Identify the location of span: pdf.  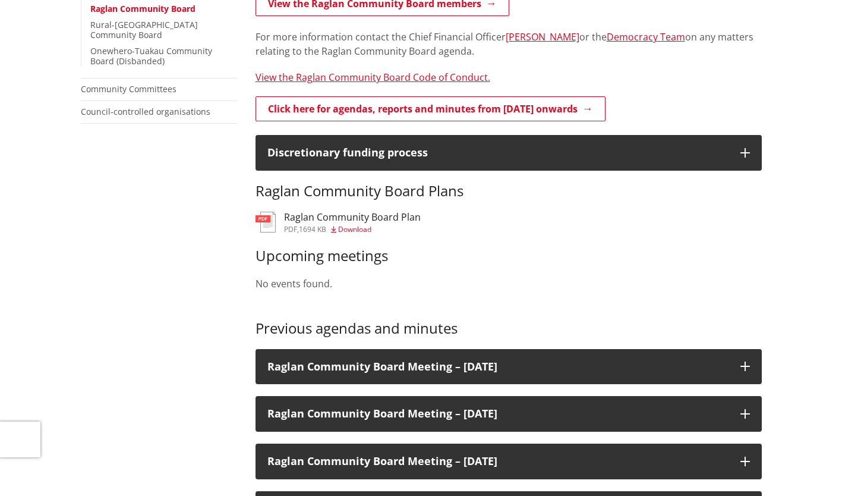
(291, 229).